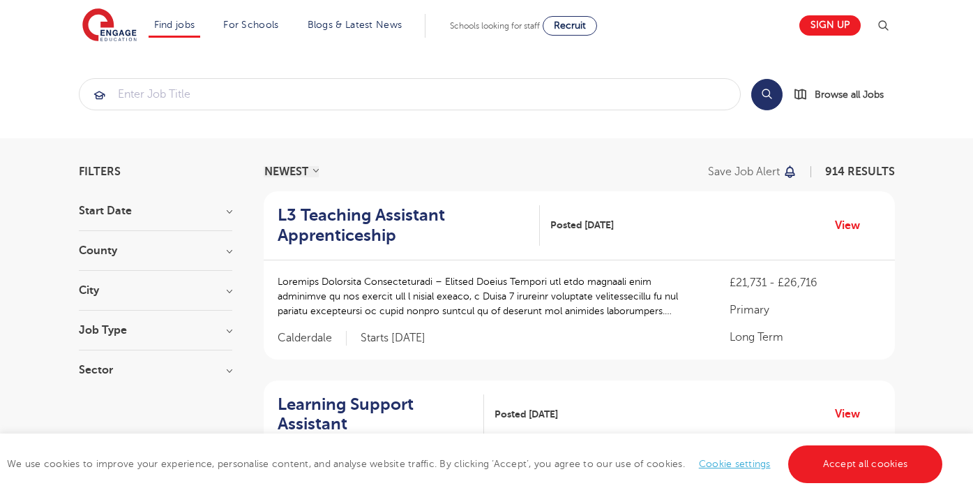 The height and width of the screenshot is (495, 973). Describe the element at coordinates (156, 290) in the screenshot. I see `h3: City` at that location.